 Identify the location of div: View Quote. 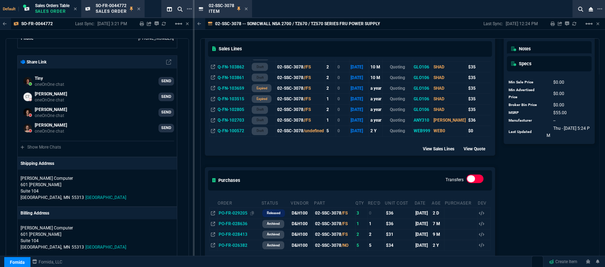
(477, 149).